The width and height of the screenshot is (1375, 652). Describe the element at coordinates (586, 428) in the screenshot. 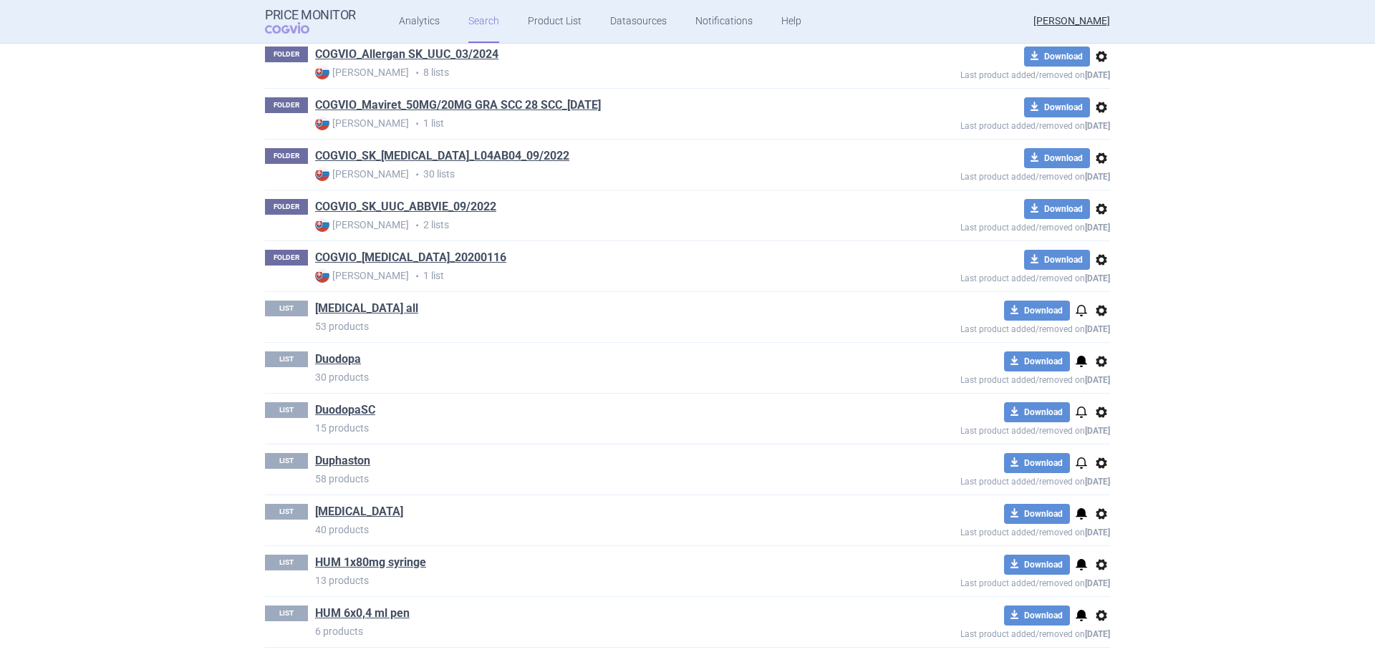

I see `p: 15 products` at that location.